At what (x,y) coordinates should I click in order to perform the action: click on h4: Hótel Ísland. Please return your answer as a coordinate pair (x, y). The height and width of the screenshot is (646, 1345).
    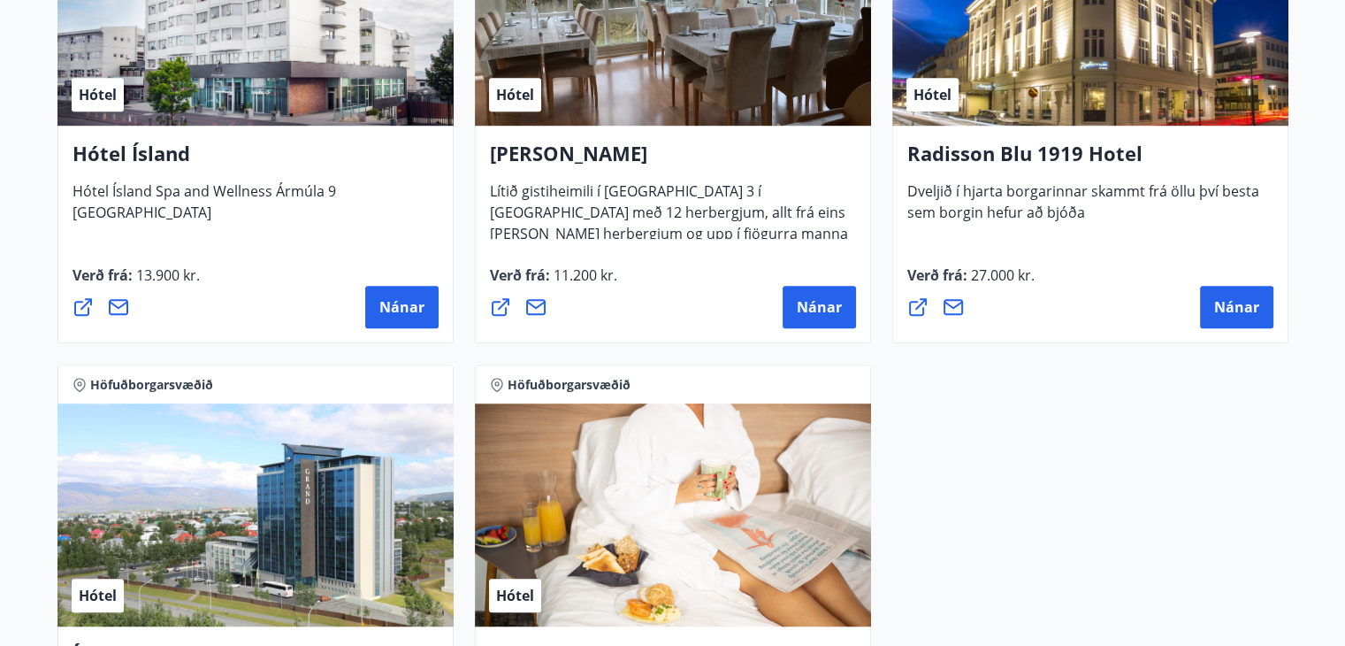
    Looking at the image, I should click on (256, 160).